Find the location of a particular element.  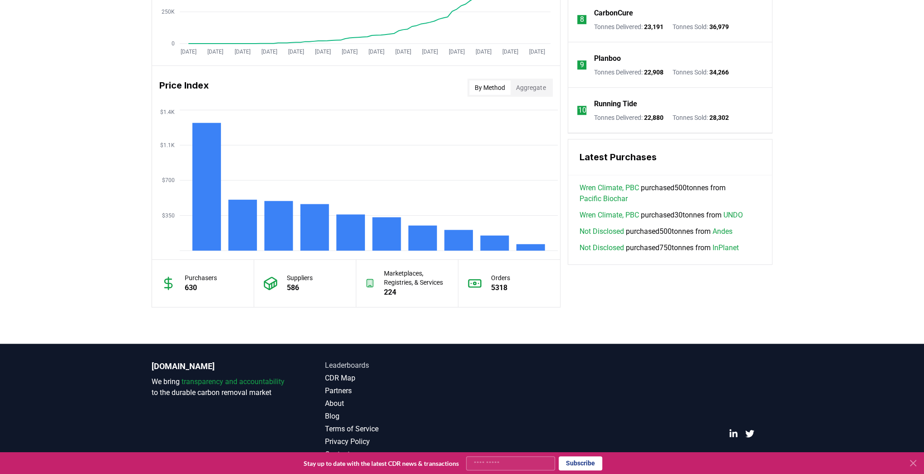

p: Purchasers is located at coordinates (201, 278).